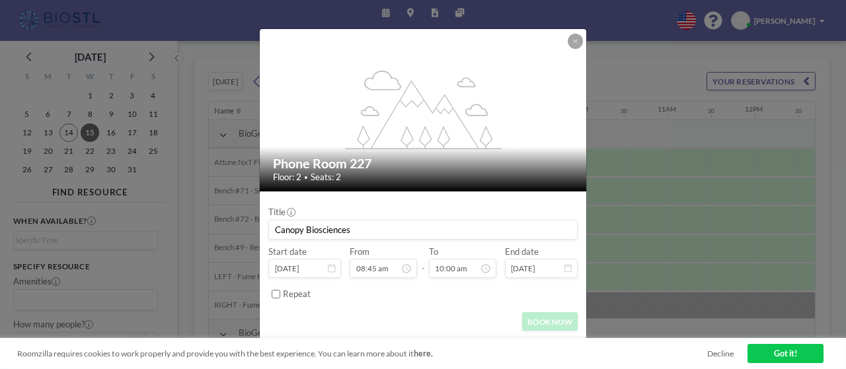 The image size is (846, 369). Describe the element at coordinates (287, 252) in the screenshot. I see `label: Start date` at that location.